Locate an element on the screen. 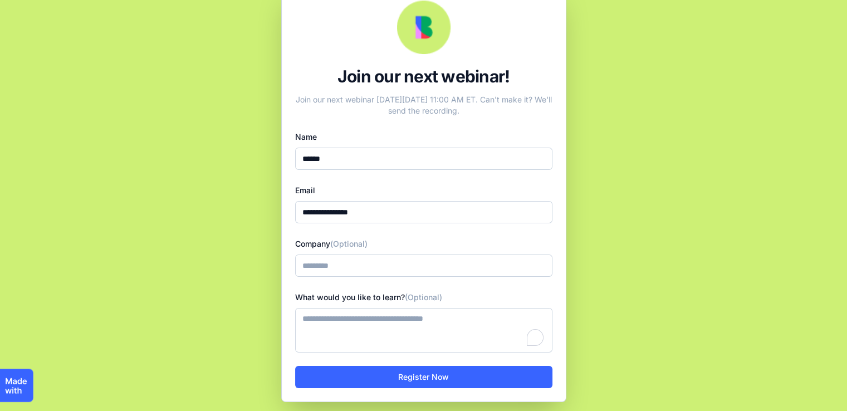  img: Webinar Logo is located at coordinates (424, 27).